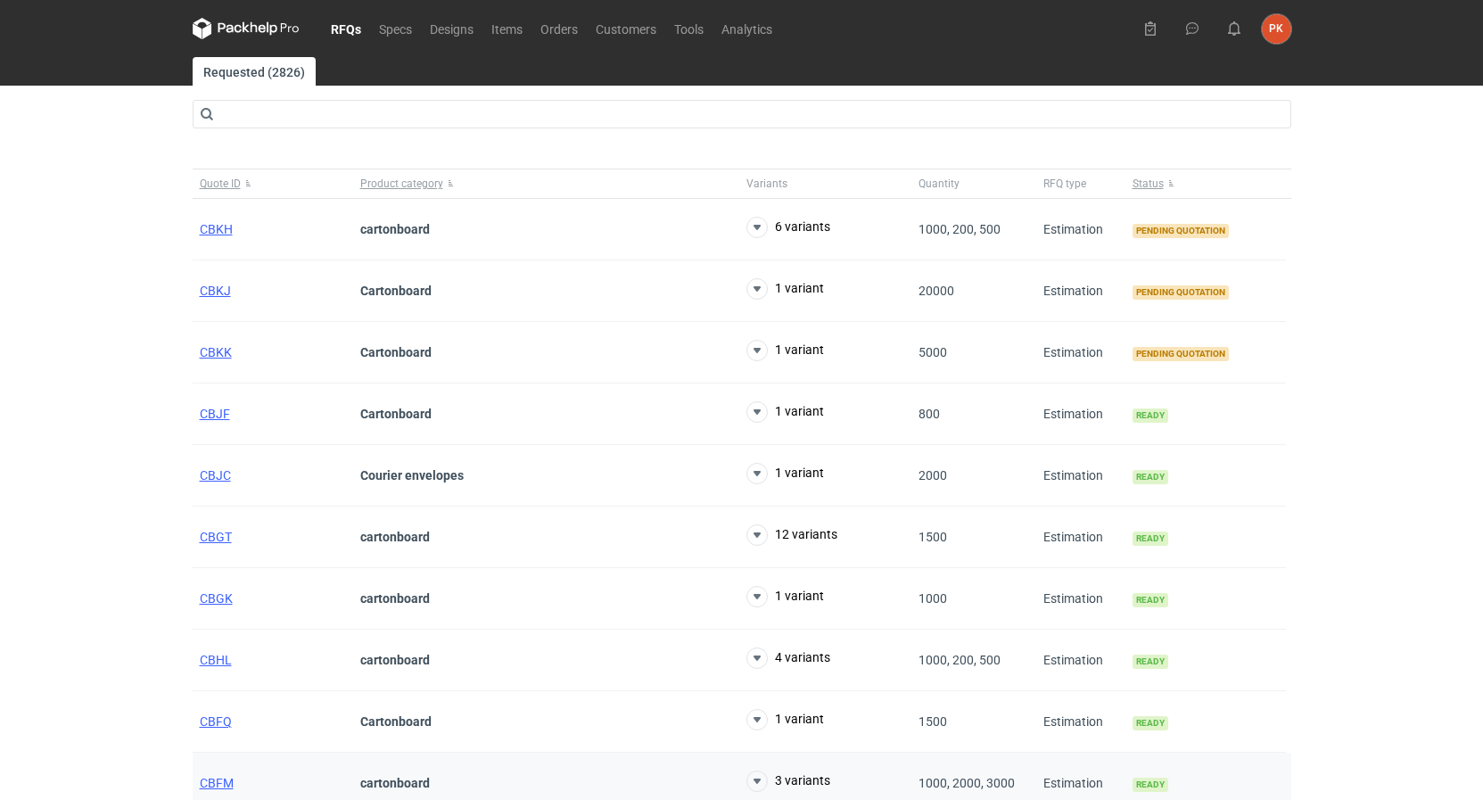  I want to click on a: Designs, so click(451, 29).